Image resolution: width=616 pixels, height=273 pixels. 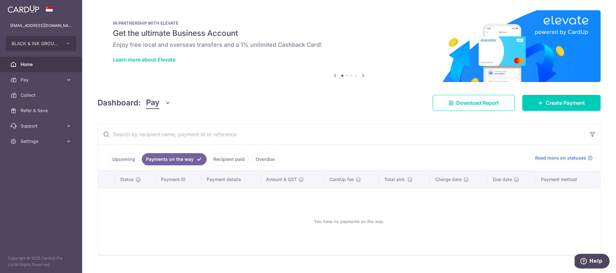 What do you see at coordinates (349, 46) in the screenshot?
I see `img: Renovation banner` at bounding box center [349, 46].